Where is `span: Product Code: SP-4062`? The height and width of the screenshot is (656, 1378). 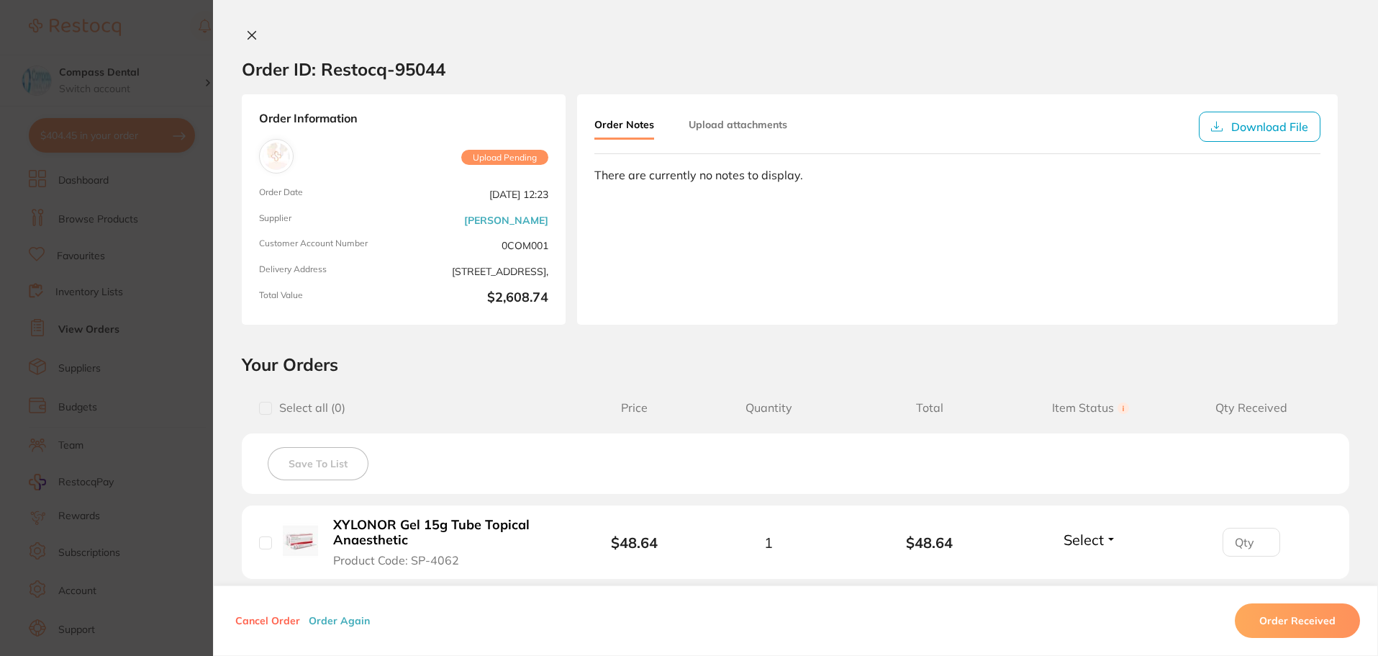
span: Product Code: SP-4062 is located at coordinates (396, 560).